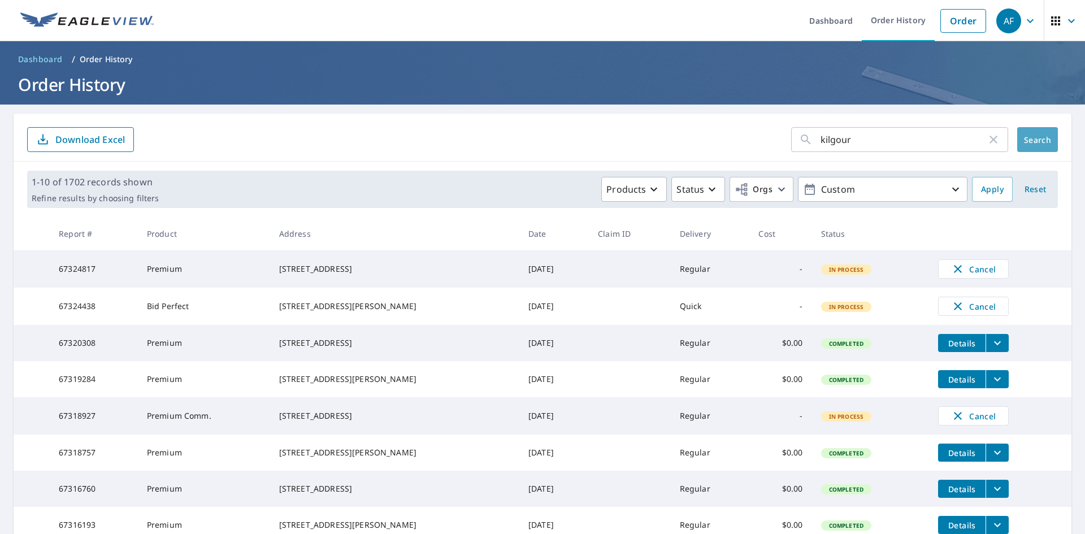 The image size is (1085, 534). I want to click on p: Status, so click(690, 189).